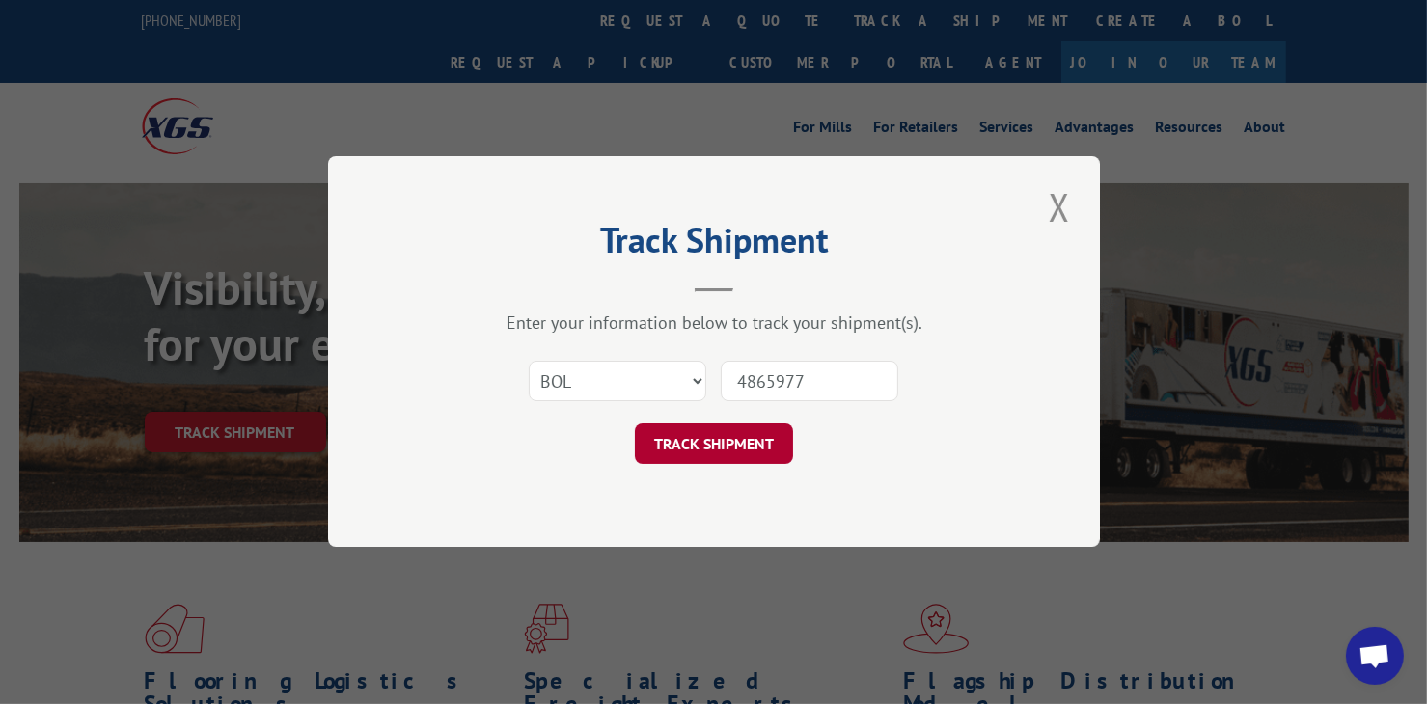 Image resolution: width=1427 pixels, height=704 pixels. What do you see at coordinates (1374, 656) in the screenshot?
I see `a: Open chat` at bounding box center [1374, 656].